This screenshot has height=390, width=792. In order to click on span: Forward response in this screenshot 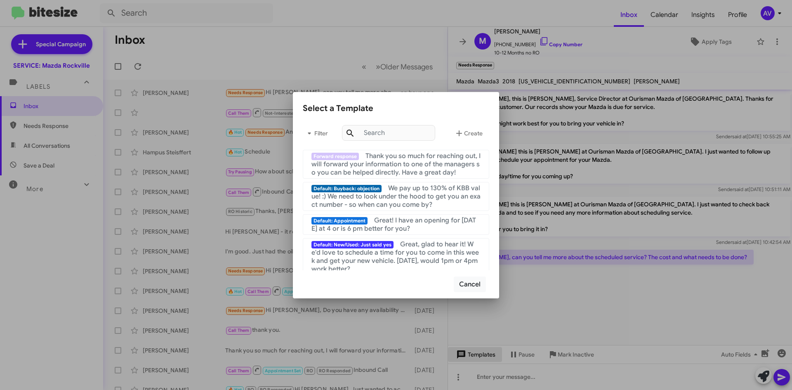, I will do `click(335, 156)`.